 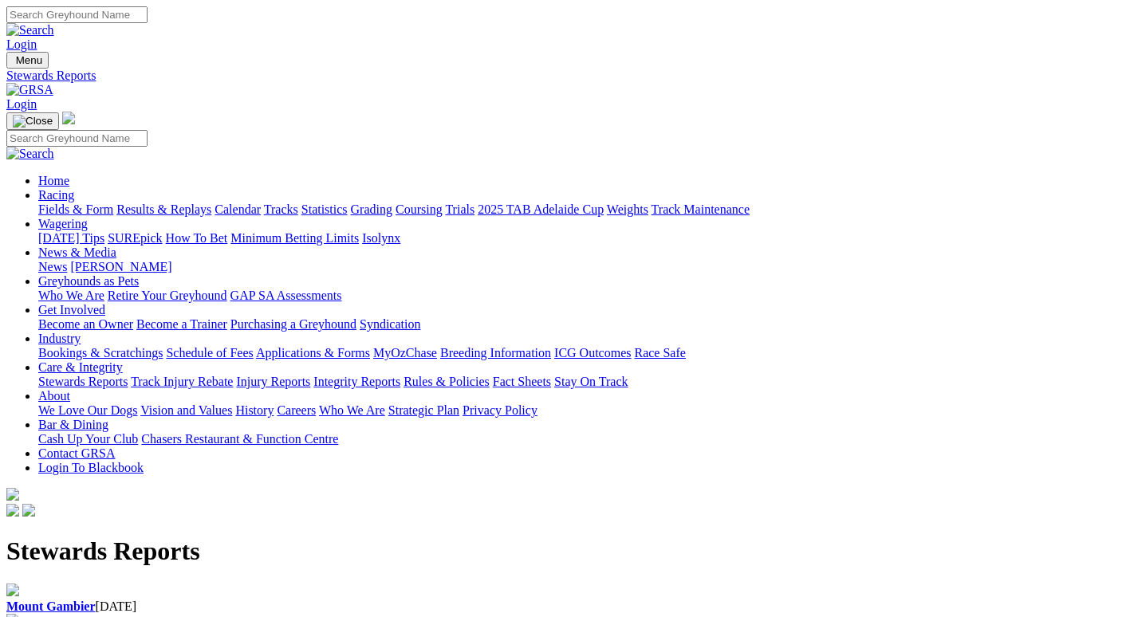 I want to click on img: Close, so click(x=33, y=121).